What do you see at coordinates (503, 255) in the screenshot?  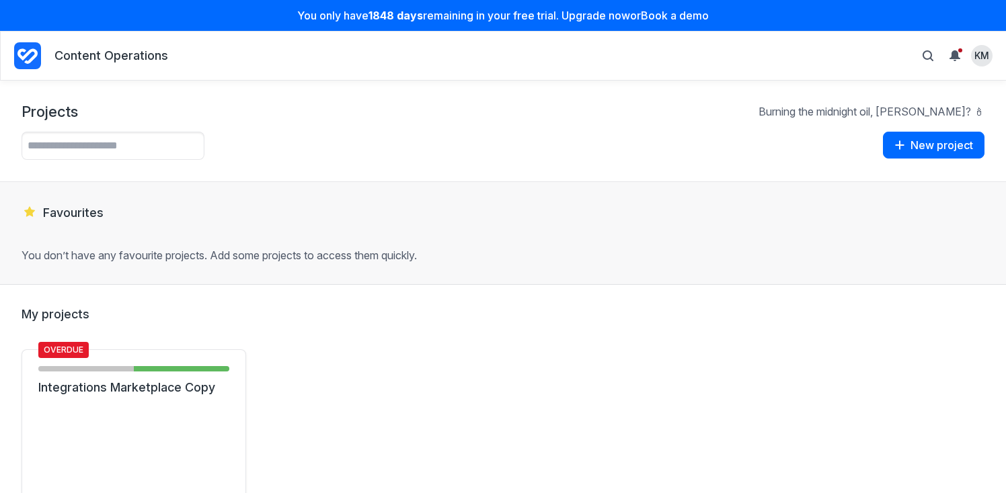 I see `p: You don’t have any favourite projects. Add some projects to access them quickly.` at bounding box center [503, 255].